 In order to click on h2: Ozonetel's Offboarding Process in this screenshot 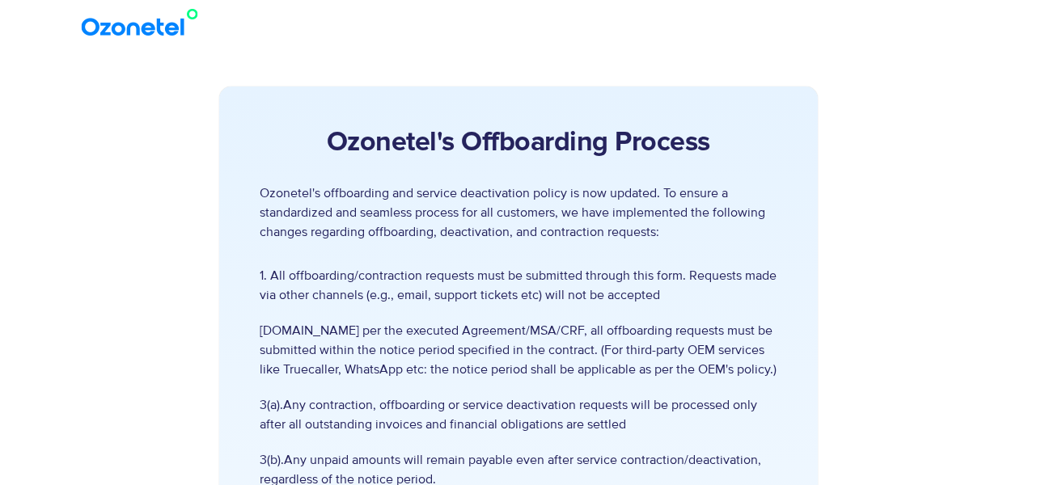, I will do `click(518, 143)`.